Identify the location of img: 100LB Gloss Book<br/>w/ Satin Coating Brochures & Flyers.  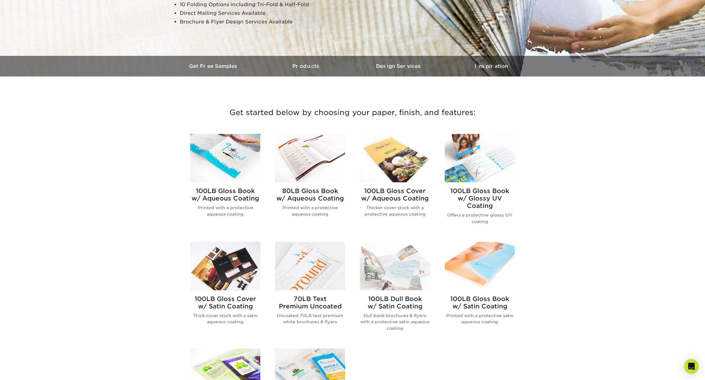
(479, 266).